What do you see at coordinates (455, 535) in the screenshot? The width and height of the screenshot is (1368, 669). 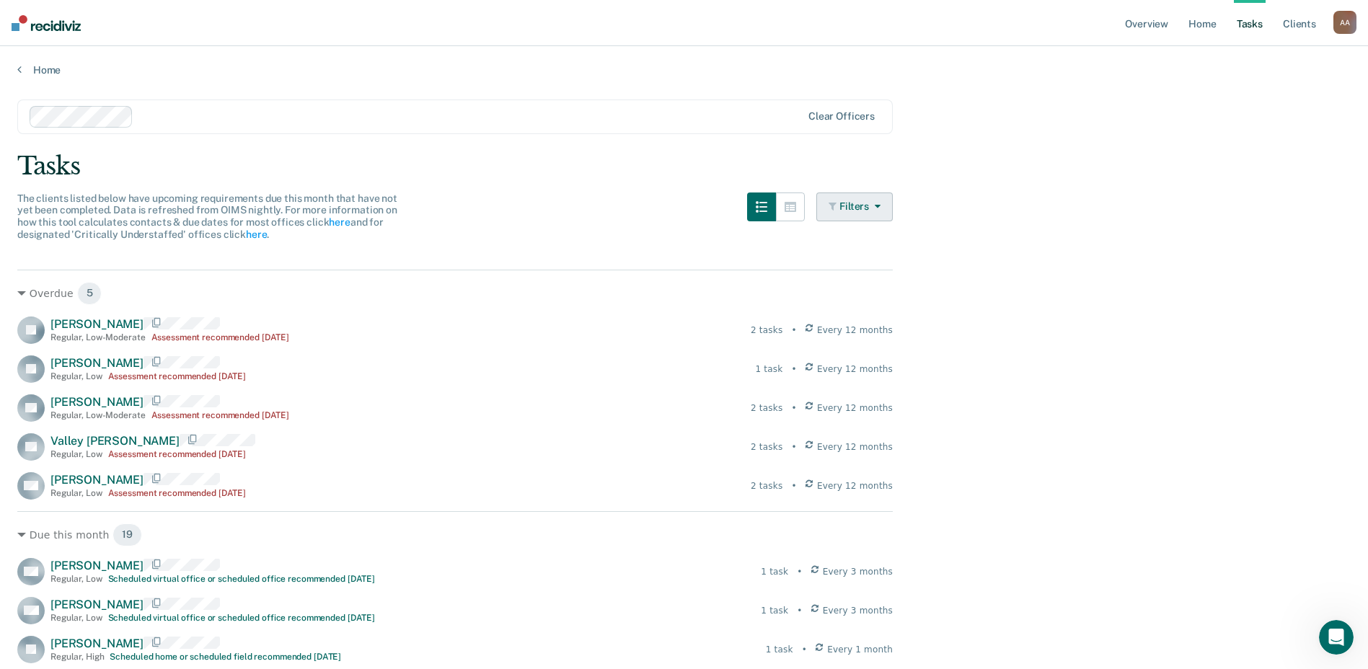 I see `div: Due this month 19` at bounding box center [455, 535].